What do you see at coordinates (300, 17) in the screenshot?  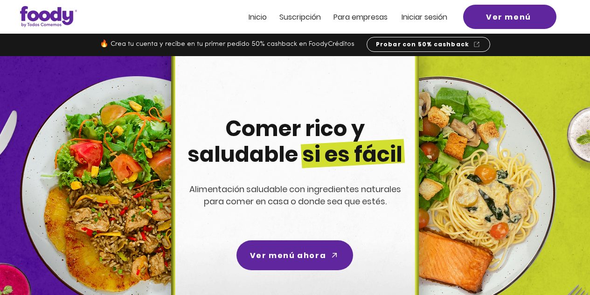 I see `a: Suscripción` at bounding box center [300, 17].